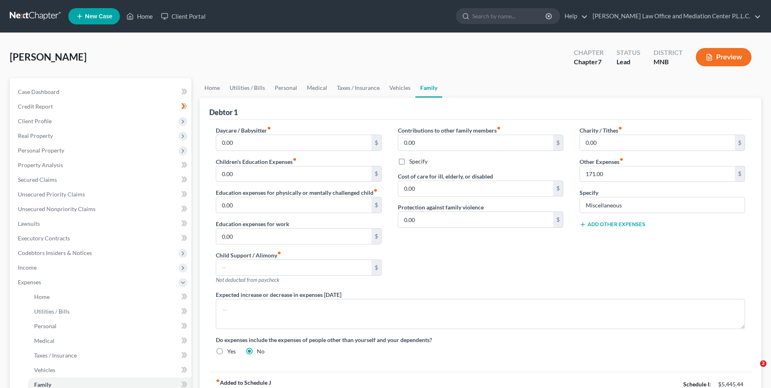 This screenshot has height=388, width=771. Describe the element at coordinates (248, 280) in the screenshot. I see `span: Not deducted from paycheck` at that location.